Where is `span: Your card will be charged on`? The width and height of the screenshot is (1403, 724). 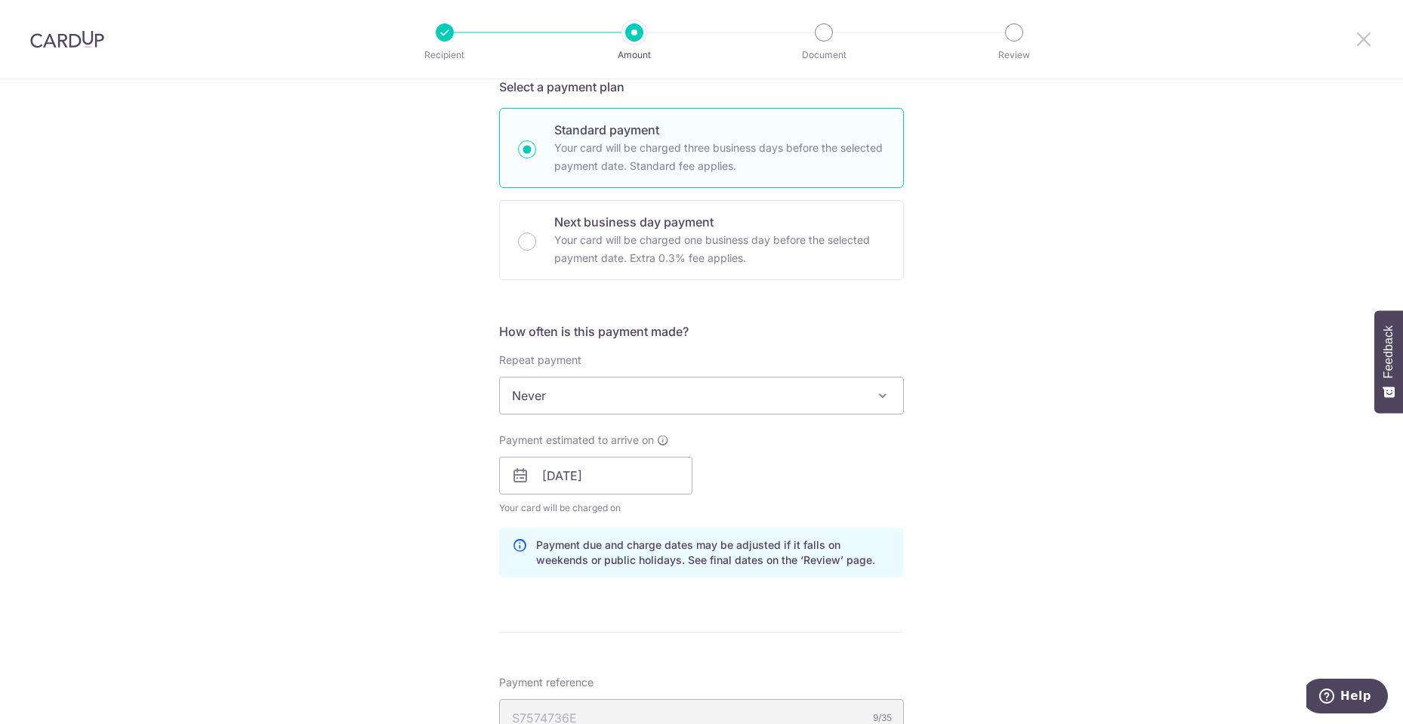
span: Your card will be charged on is located at coordinates (596, 508).